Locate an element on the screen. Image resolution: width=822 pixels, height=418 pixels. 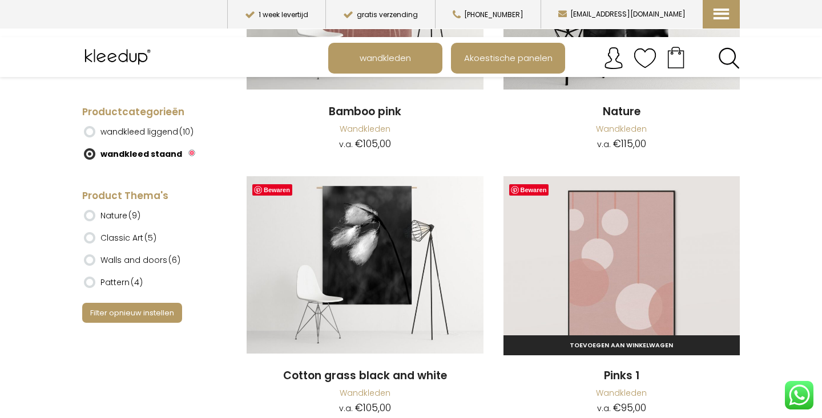
a: Bamboo pink is located at coordinates (365, 112).